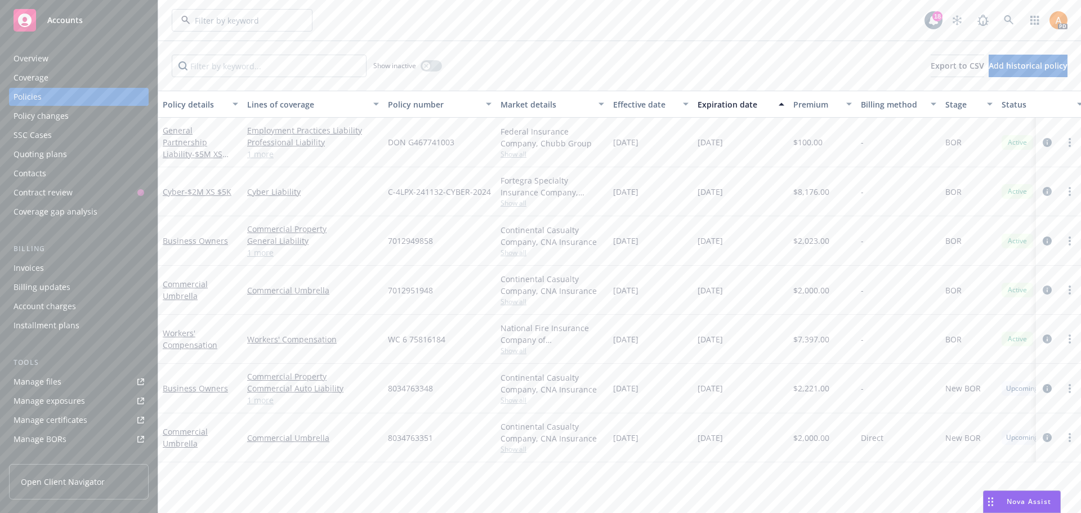 This screenshot has height=513, width=1081. Describe the element at coordinates (79, 20) in the screenshot. I see `a: Accounts` at that location.